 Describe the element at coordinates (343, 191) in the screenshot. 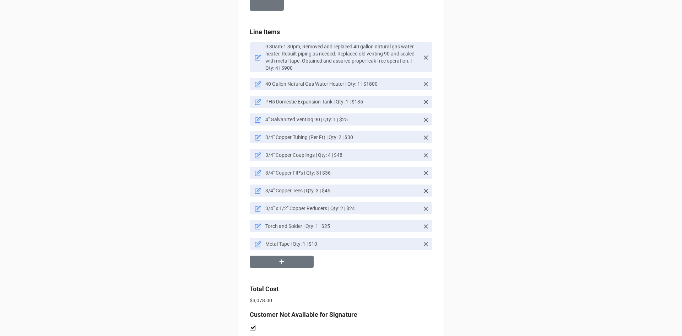

I see `p: 3/4" Copper Tees | Qty: 3 | $45` at that location.